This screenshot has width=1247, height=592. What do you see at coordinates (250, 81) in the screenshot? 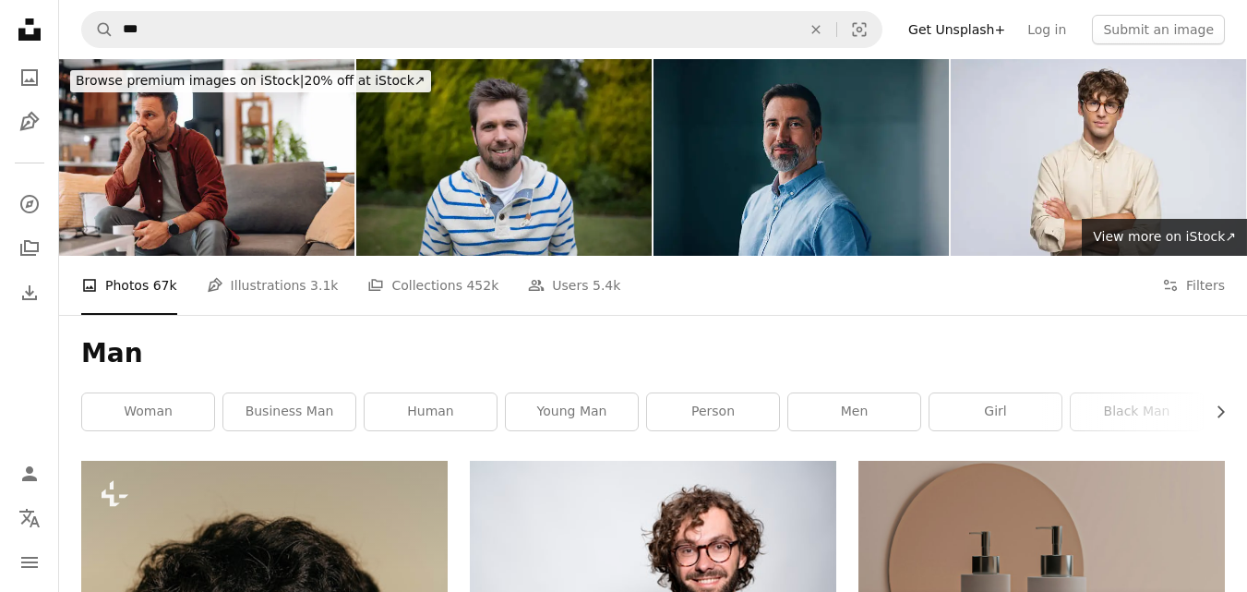
I see `div: 20% off at iStock ↗` at bounding box center [250, 81].